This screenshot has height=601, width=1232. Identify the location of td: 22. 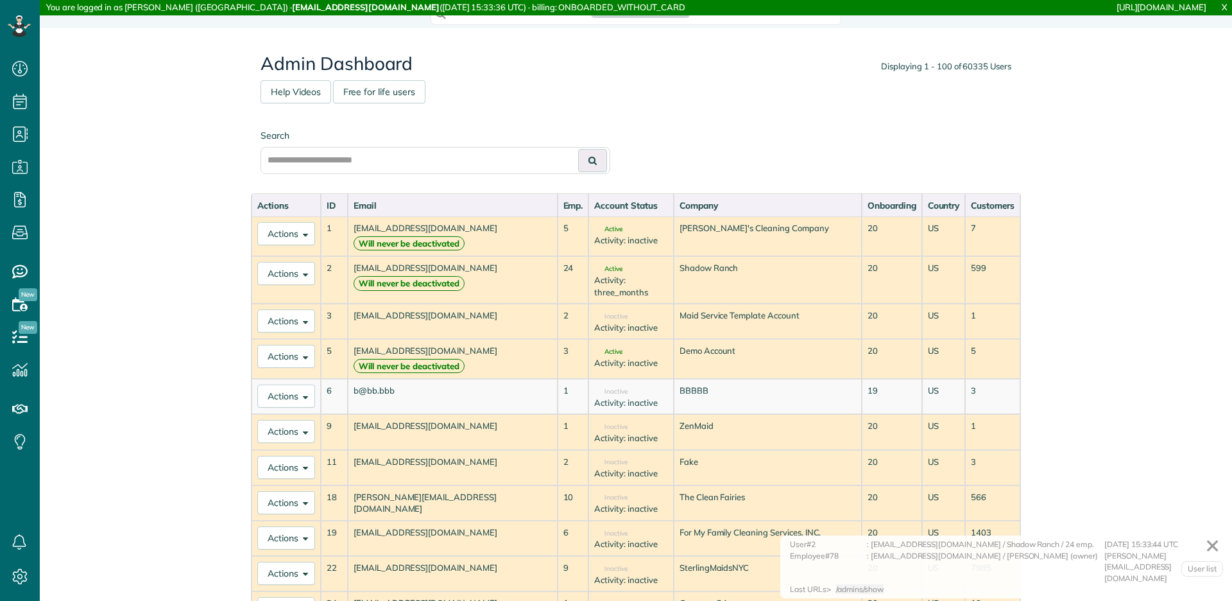
(334, 573).